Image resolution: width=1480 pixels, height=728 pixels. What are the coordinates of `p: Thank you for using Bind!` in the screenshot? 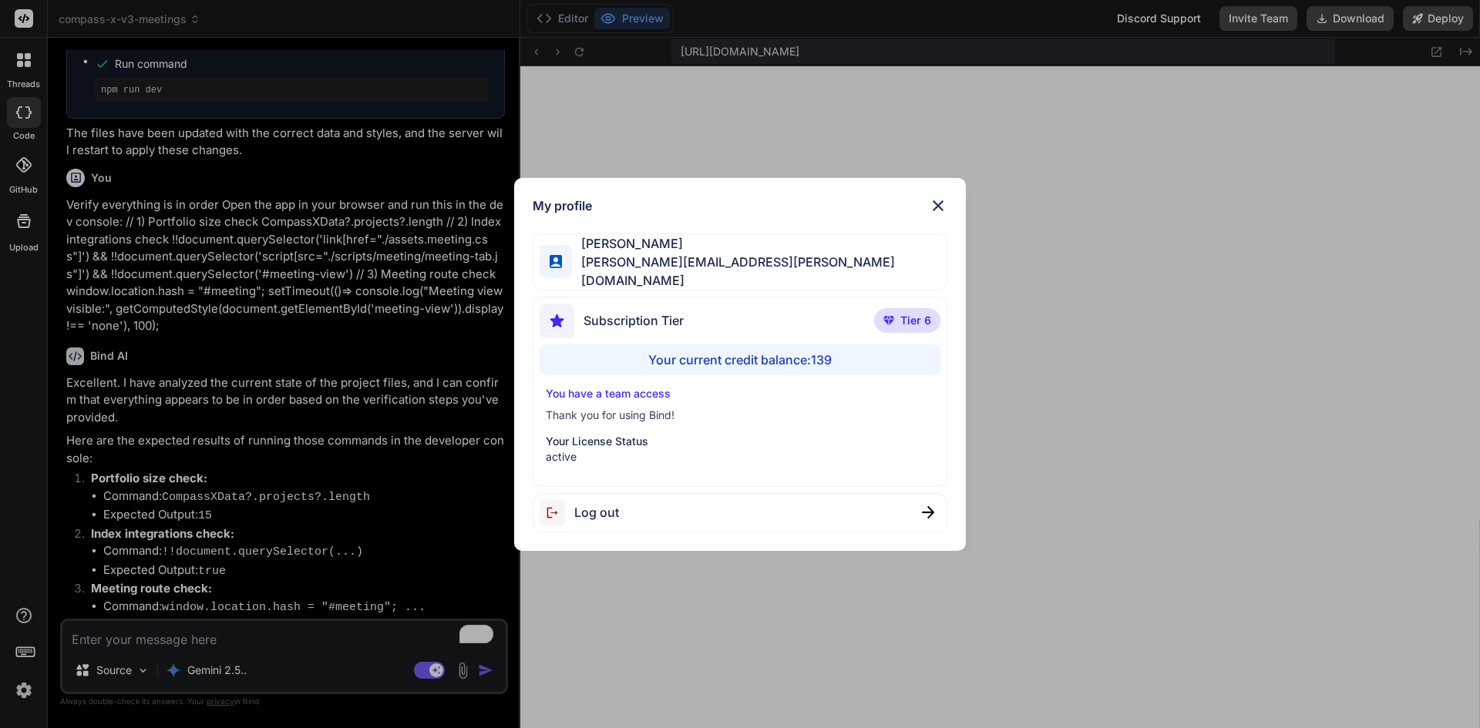 It's located at (740, 415).